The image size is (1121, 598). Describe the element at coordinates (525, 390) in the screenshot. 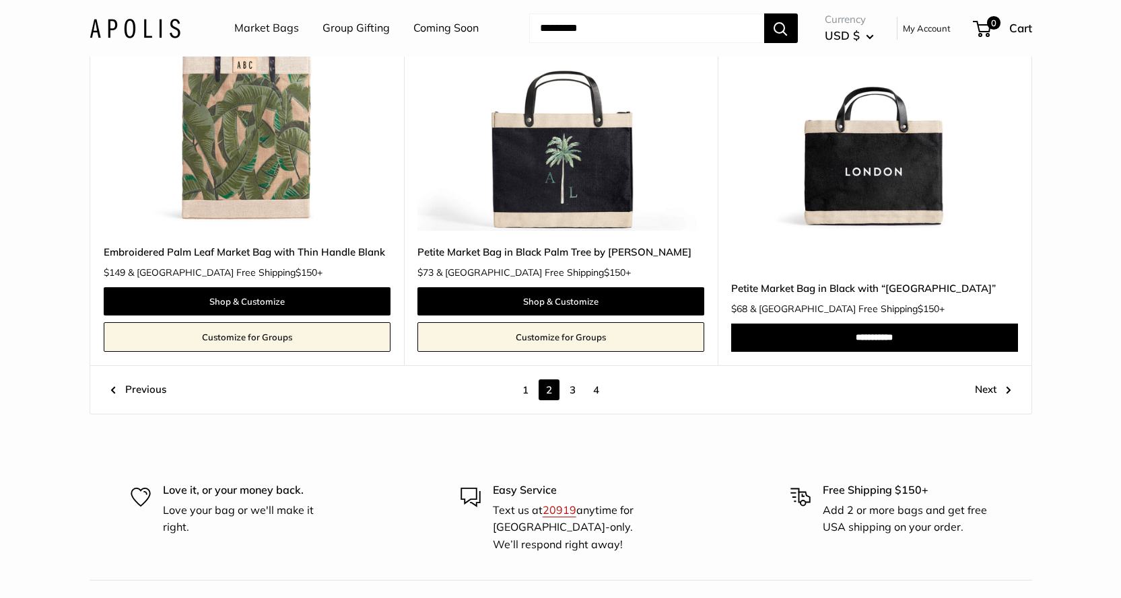

I see `a: 1` at that location.